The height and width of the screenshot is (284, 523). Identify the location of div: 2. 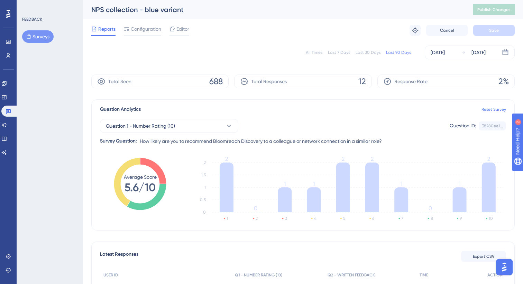
(49, 6).